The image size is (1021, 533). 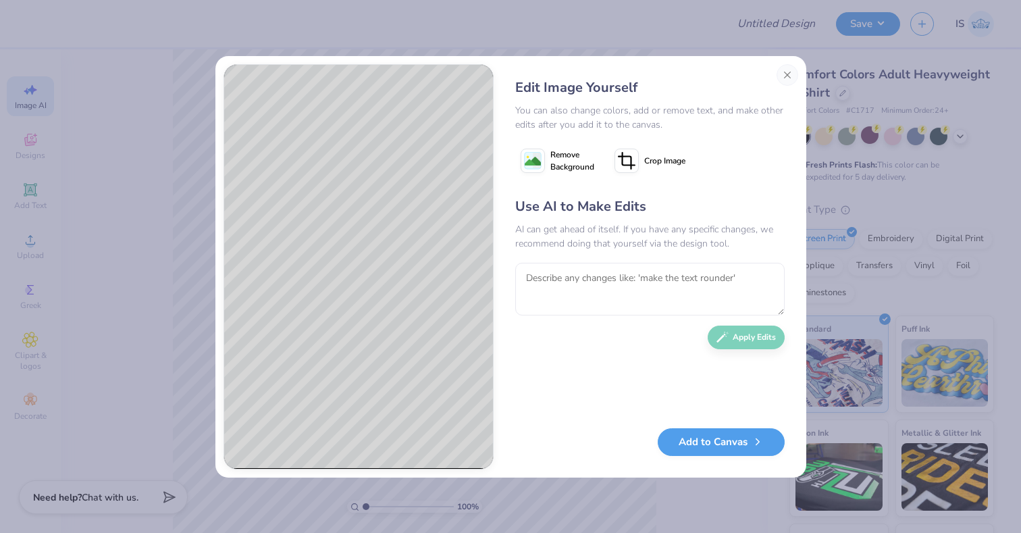 What do you see at coordinates (649, 236) in the screenshot?
I see `div: AI can get ahead of itself. If you have any specific changes, we recommend doing that yourself vi...` at bounding box center [649, 236].